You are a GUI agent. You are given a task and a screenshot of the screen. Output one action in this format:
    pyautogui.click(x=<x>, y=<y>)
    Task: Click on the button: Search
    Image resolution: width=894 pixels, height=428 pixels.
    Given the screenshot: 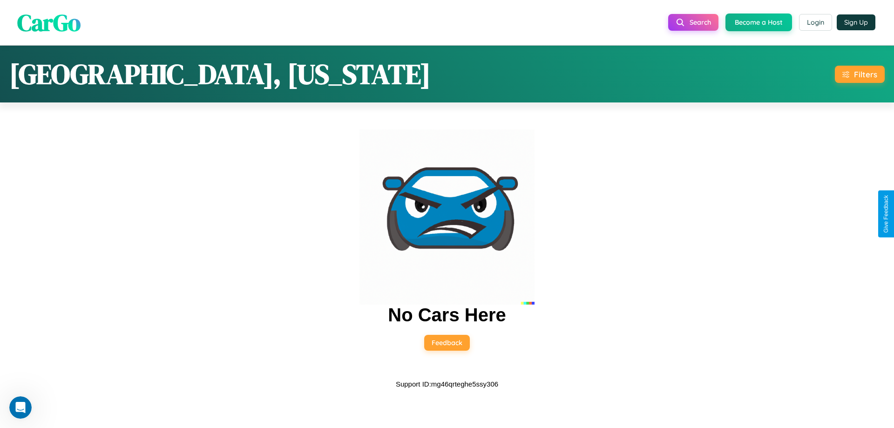 What is the action you would take?
    pyautogui.click(x=693, y=22)
    